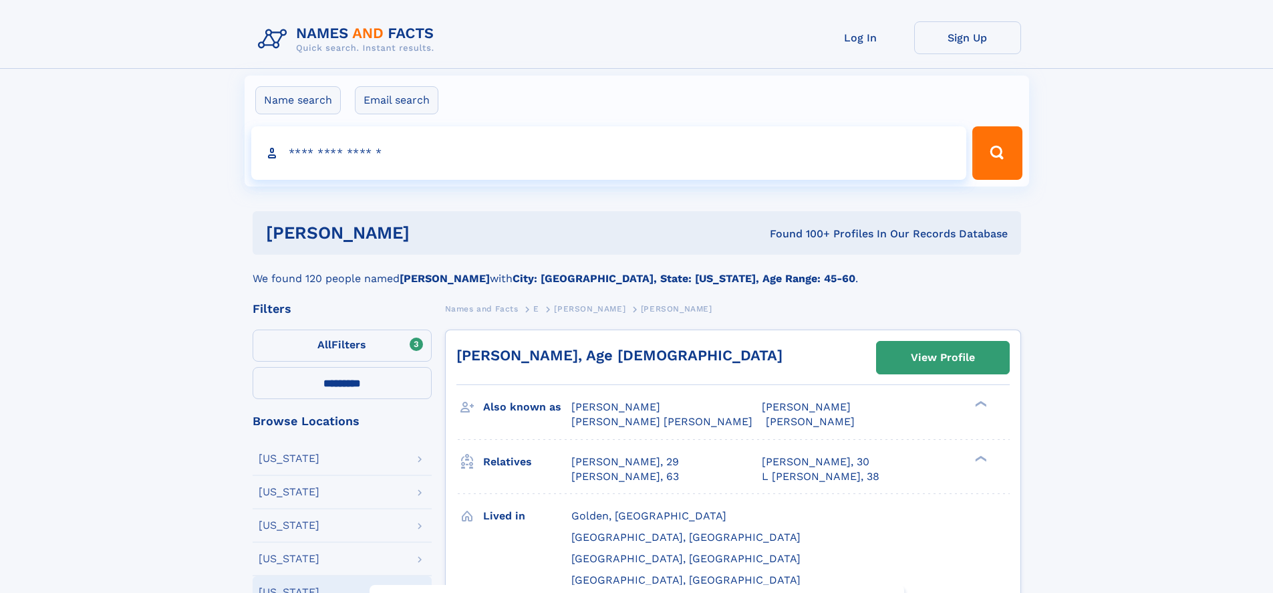 This screenshot has width=1273, height=593. What do you see at coordinates (324, 344) in the screenshot?
I see `span: All` at bounding box center [324, 344].